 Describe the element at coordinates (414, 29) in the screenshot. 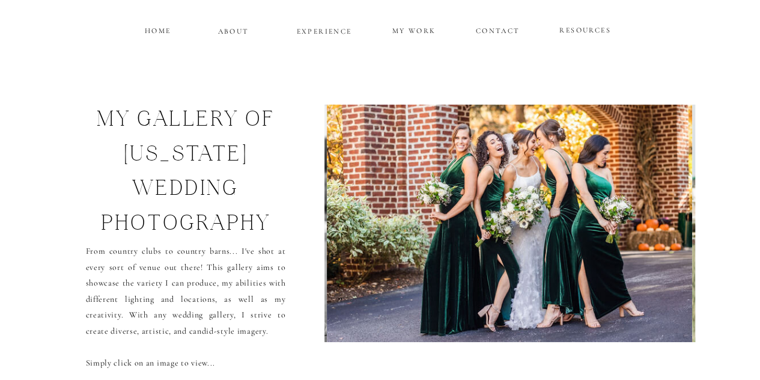

I see `a: MY WORK` at that location.